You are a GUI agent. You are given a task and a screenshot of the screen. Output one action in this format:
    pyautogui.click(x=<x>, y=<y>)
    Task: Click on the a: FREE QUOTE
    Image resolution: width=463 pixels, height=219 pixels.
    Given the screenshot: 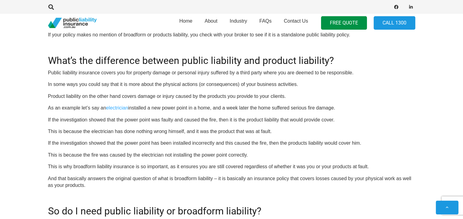 What is the action you would take?
    pyautogui.click(x=344, y=23)
    